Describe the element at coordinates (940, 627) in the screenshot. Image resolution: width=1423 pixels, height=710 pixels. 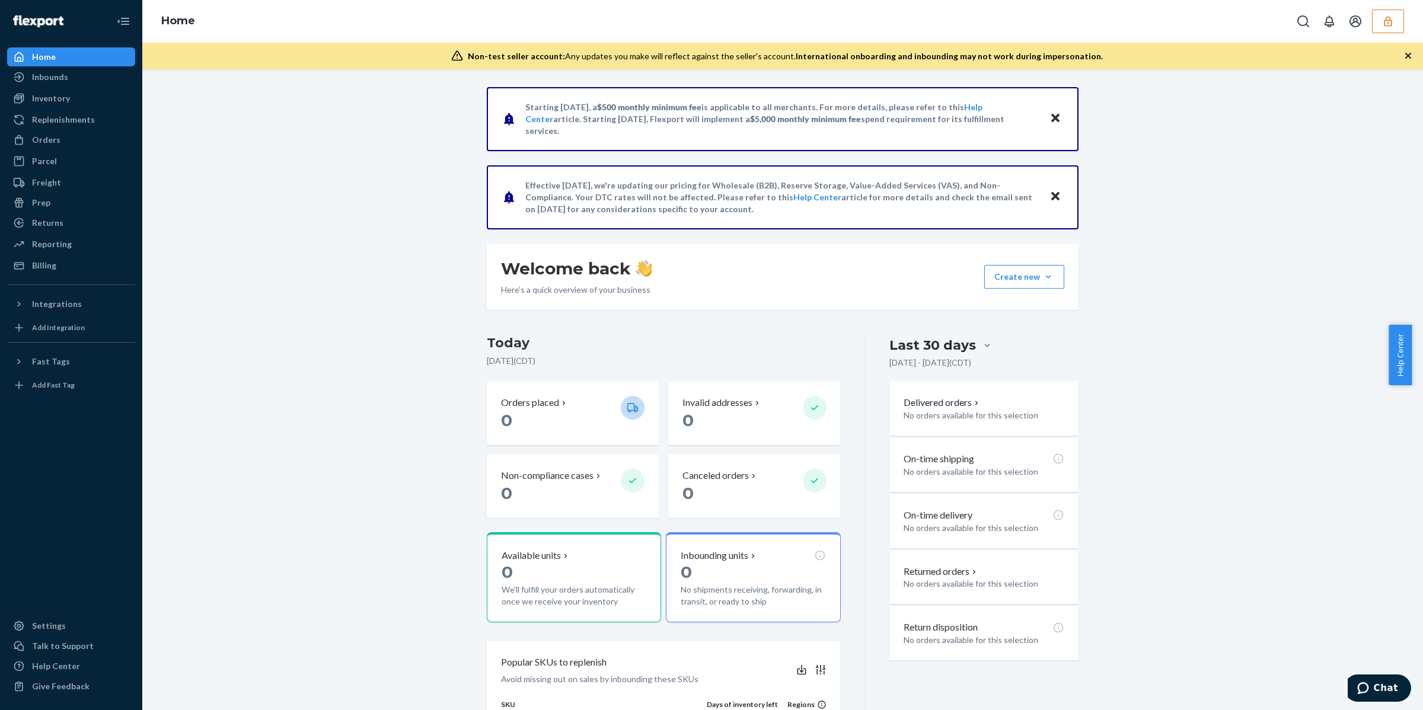
I see `p: Return disposition` at that location.